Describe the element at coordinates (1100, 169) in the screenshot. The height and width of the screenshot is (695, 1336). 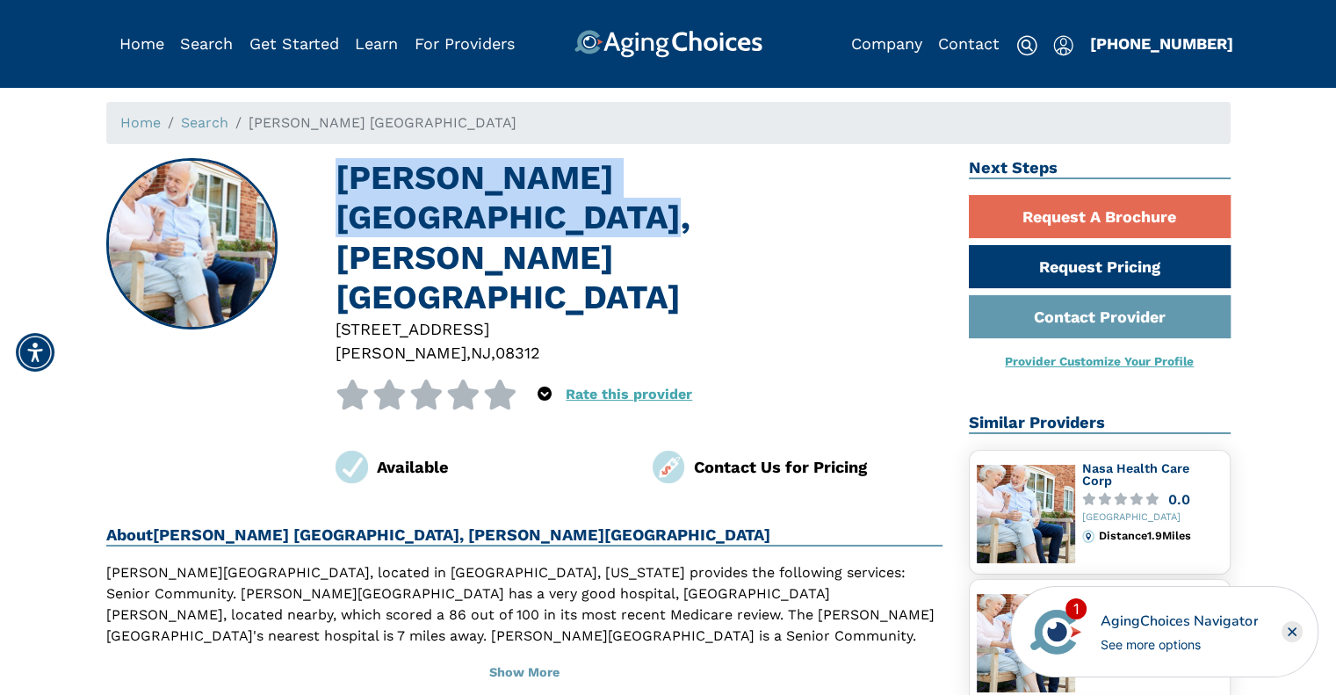
I see `h2: Next Steps` at that location.